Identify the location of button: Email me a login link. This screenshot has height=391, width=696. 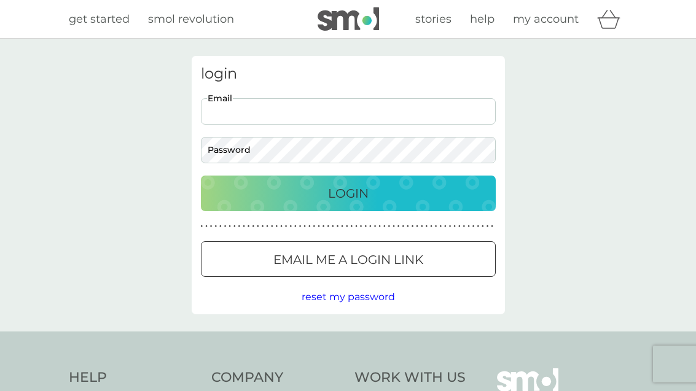
(348, 259).